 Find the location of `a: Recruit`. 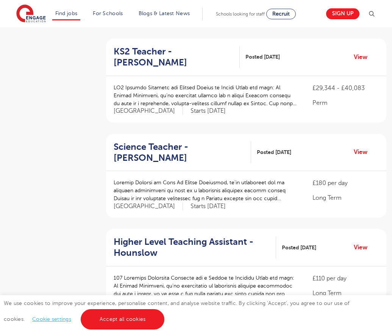

a: Recruit is located at coordinates (281, 14).